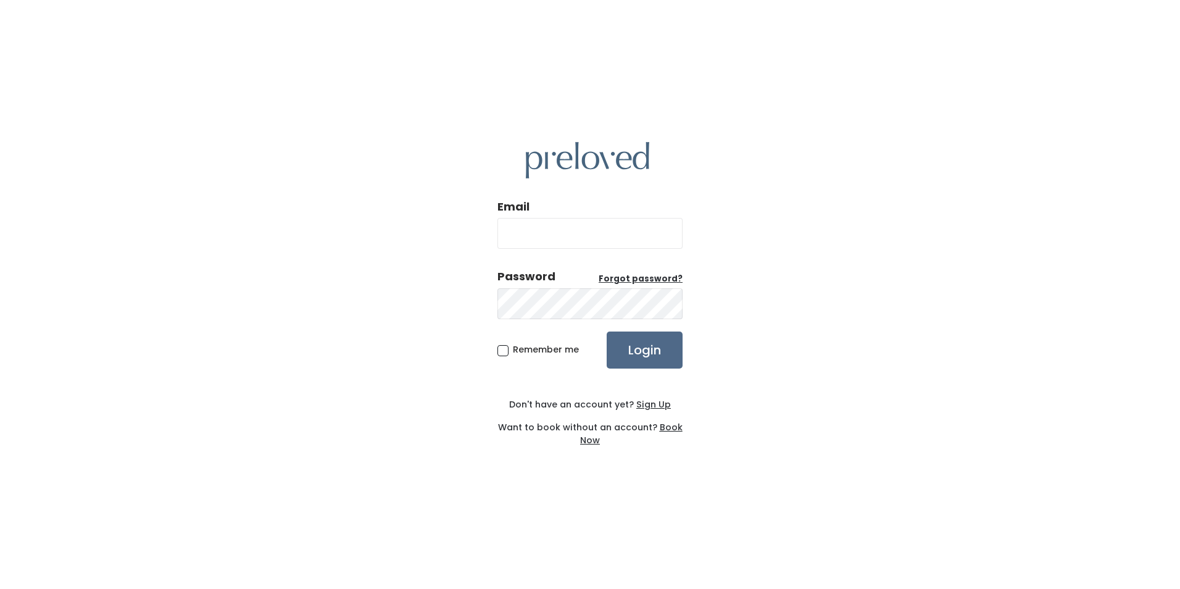 Image resolution: width=1180 pixels, height=589 pixels. Describe the element at coordinates (652, 404) in the screenshot. I see `a: Sign Up` at that location.